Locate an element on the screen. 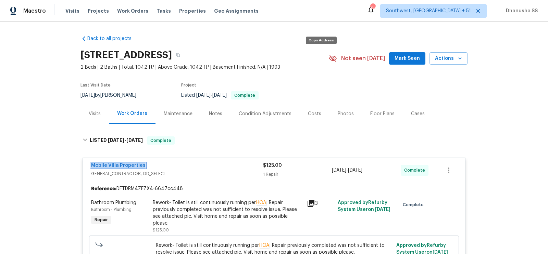 The width and height of the screenshot is (548, 254). div: Photos is located at coordinates (346, 114).